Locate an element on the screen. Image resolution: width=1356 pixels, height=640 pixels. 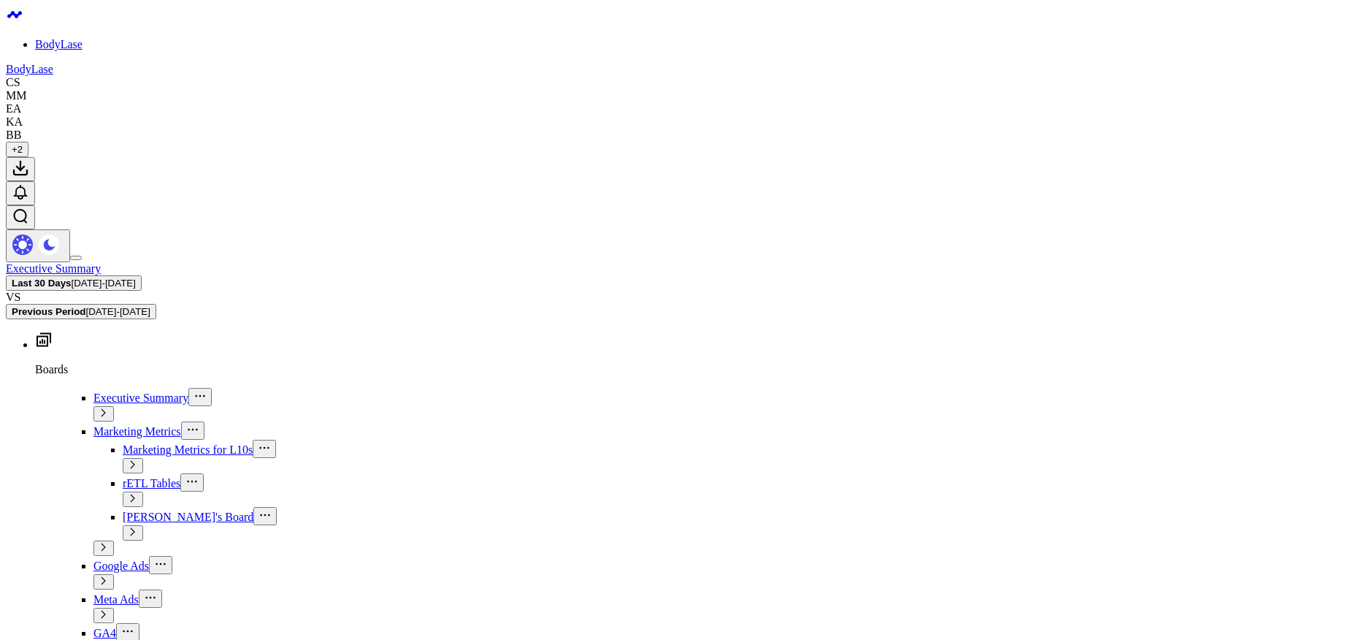
a: rETL Tables is located at coordinates (151, 483).